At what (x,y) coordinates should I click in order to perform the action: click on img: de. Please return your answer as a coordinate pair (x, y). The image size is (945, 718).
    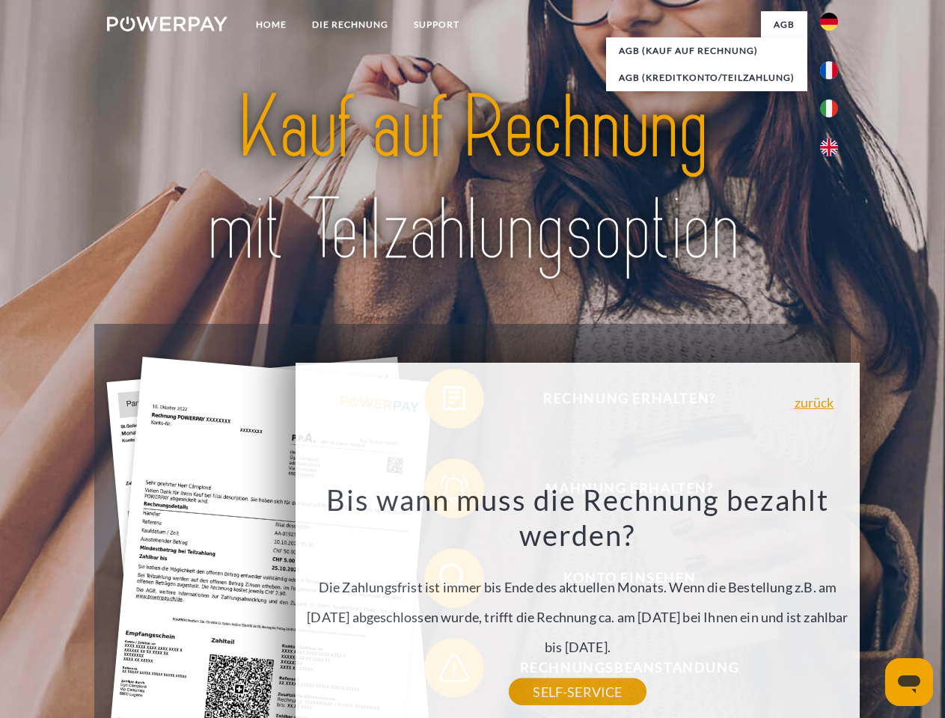
    Looking at the image, I should click on (829, 22).